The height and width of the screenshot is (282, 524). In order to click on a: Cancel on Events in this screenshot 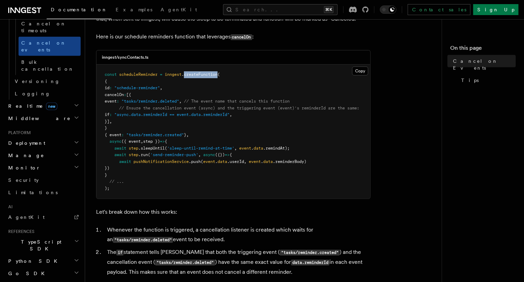, I will do `click(483, 65)`.